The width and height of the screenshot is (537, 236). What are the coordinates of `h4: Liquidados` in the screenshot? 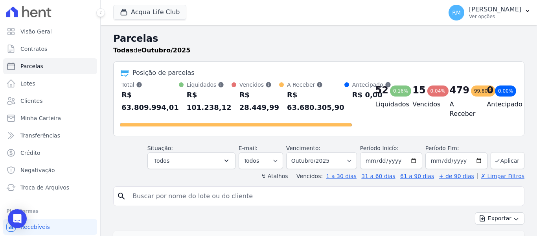 It's located at (388, 104).